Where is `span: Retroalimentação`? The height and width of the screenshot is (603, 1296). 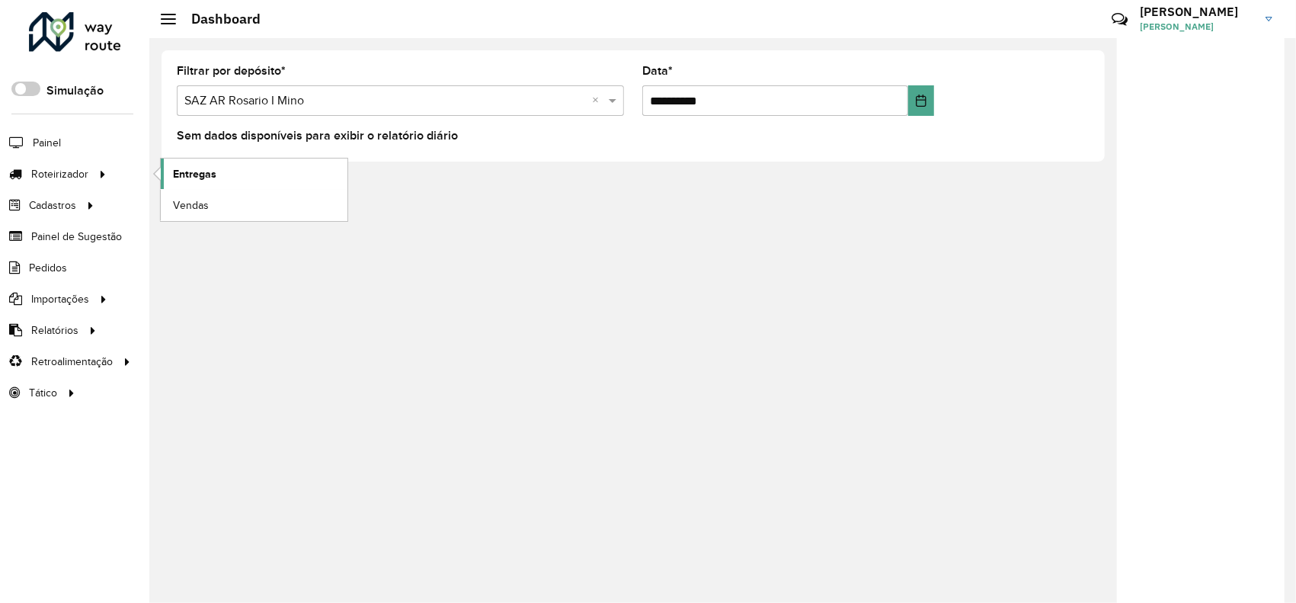
span: Retroalimentação is located at coordinates (72, 361).